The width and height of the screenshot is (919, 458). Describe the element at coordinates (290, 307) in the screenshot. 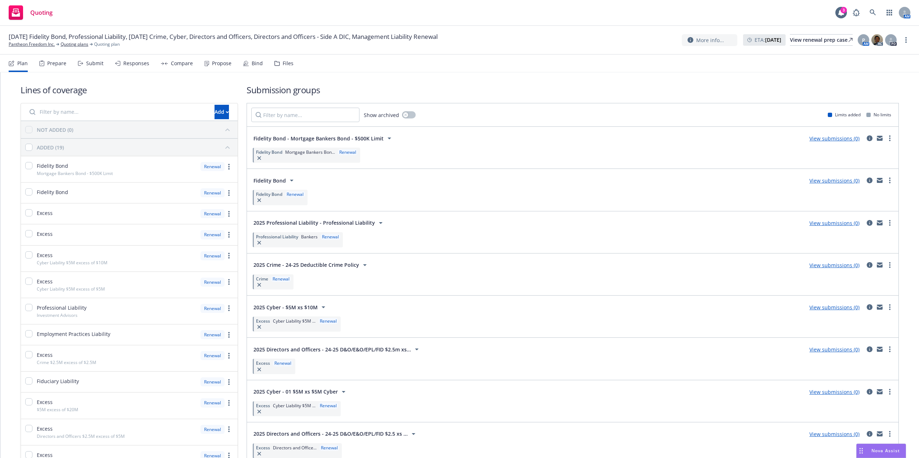

I see `button: 2025 Cyber - $5M xs $10M` at that location.